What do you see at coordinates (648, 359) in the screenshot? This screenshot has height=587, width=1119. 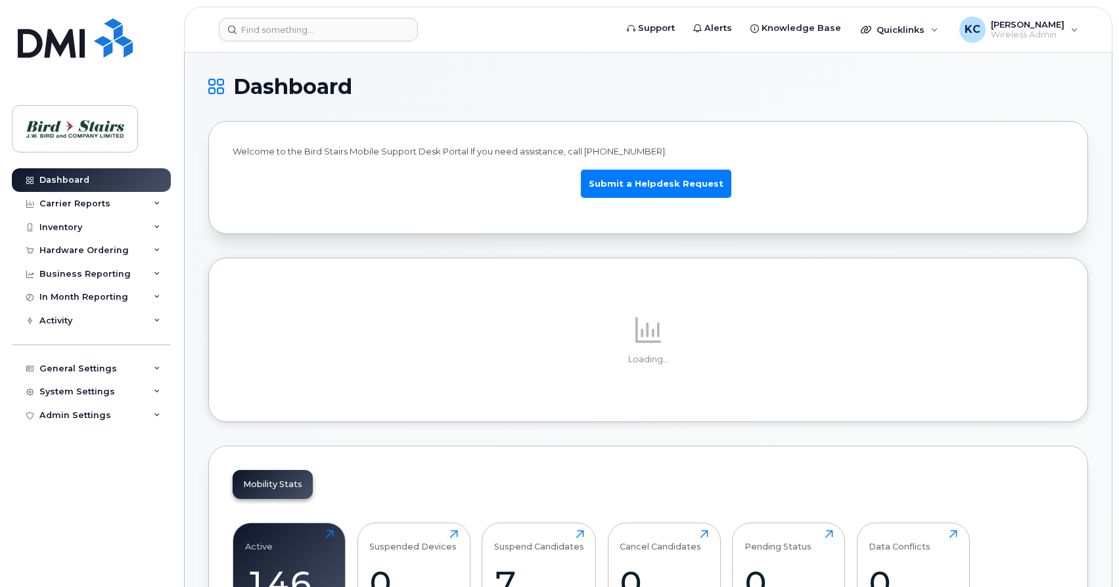 I see `p: Loading...` at bounding box center [648, 359].